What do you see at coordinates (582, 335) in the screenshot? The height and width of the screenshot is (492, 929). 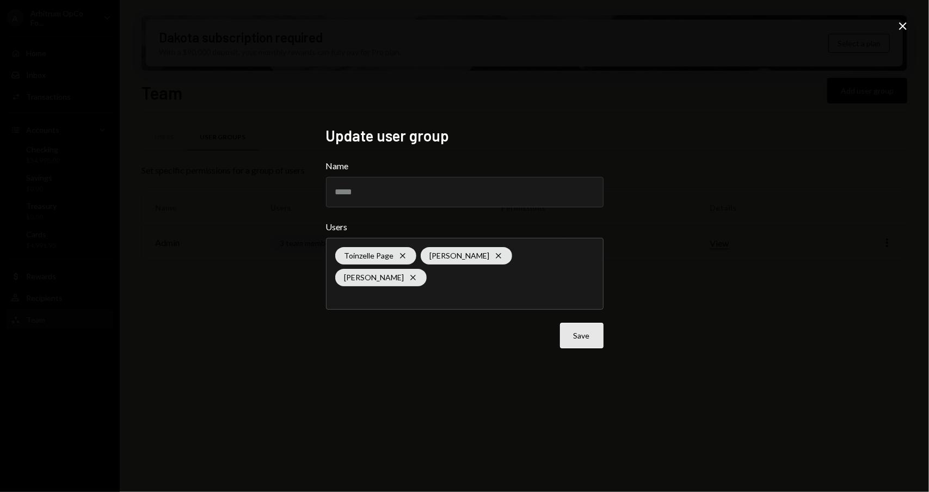 I see `button: Save` at bounding box center [582, 335].